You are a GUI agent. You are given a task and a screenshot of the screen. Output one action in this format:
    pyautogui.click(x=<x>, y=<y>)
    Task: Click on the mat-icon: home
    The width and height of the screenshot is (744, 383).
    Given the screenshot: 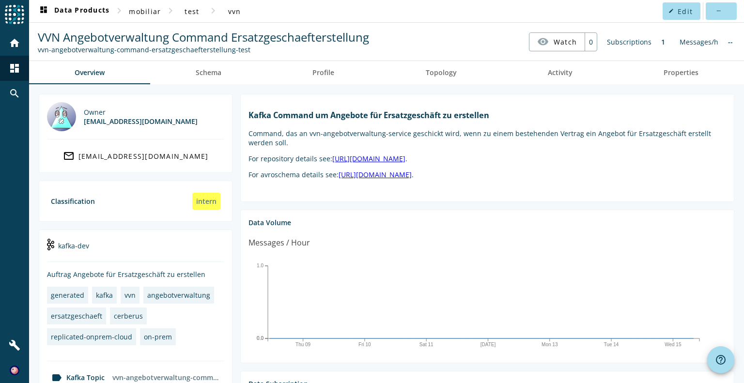 What is the action you would take?
    pyautogui.click(x=15, y=43)
    